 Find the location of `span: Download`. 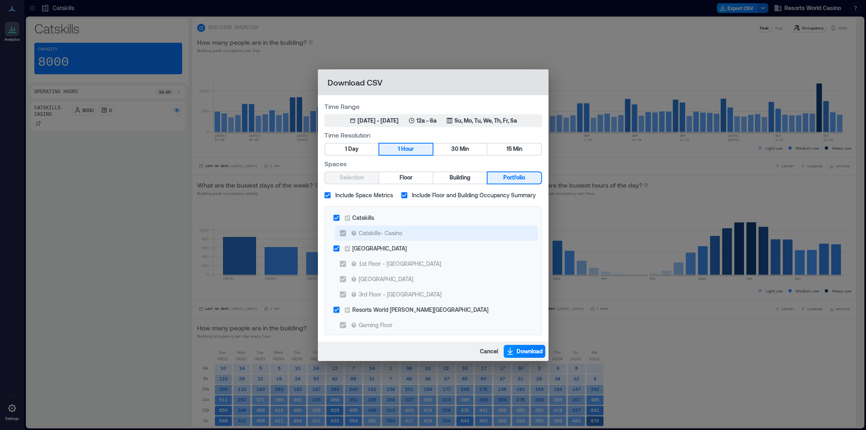

span: Download is located at coordinates (529, 352).